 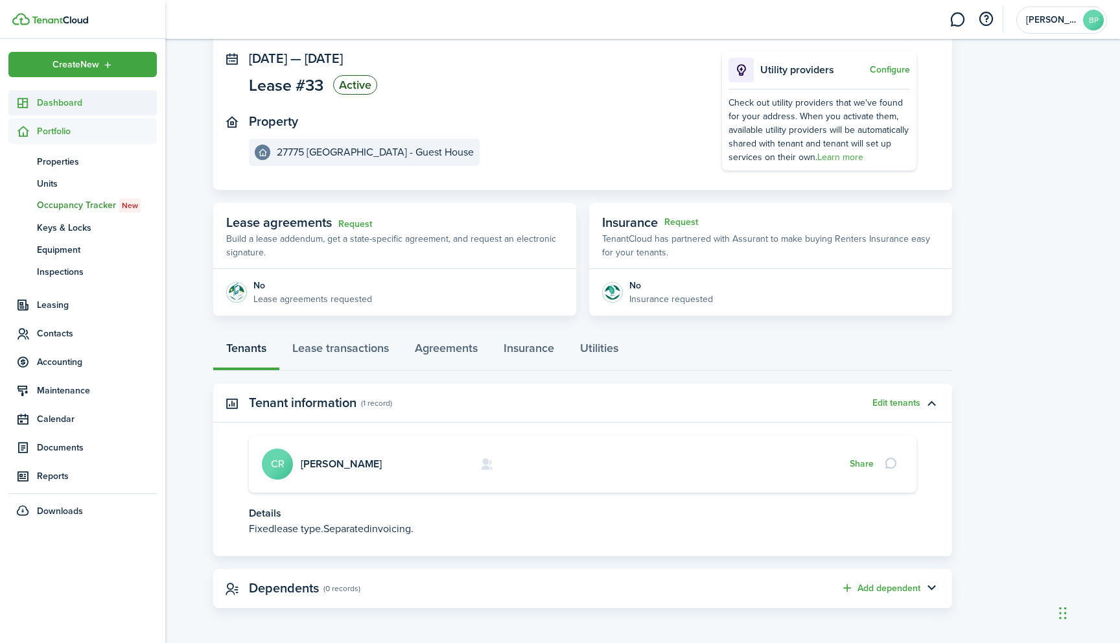 I want to click on p: Utility providers, so click(x=814, y=70).